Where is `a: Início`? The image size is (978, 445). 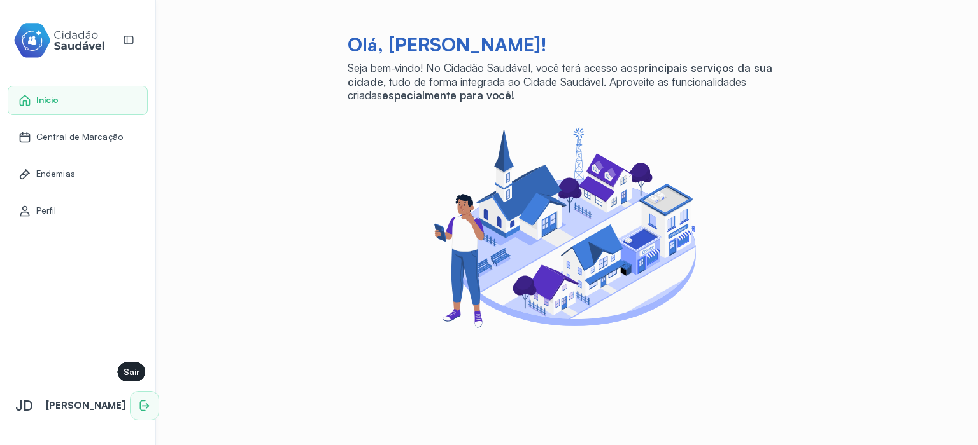
a: Início is located at coordinates (78, 101).